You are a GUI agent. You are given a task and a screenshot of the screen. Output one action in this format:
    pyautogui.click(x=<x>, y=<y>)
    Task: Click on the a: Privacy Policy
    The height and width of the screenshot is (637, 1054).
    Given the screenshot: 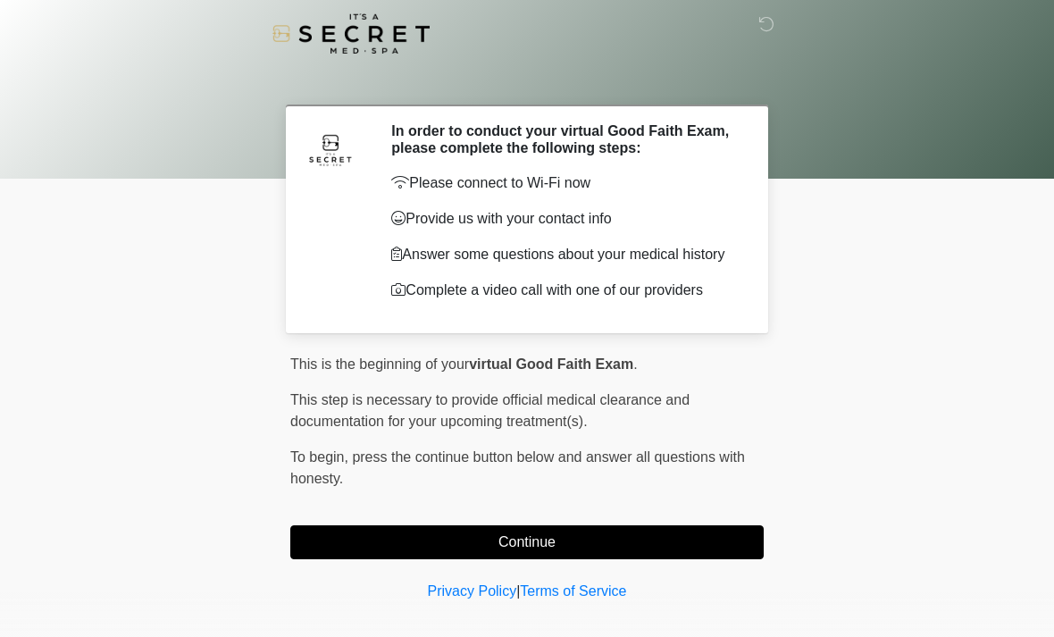 What is the action you would take?
    pyautogui.click(x=473, y=591)
    